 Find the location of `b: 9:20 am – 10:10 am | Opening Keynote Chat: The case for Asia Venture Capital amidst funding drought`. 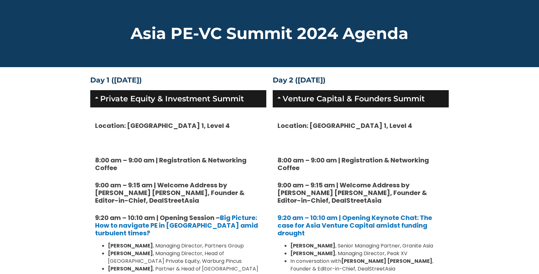

b: 9:20 am – 10:10 am | Opening Keynote Chat: The case for Asia Venture Capital amidst funding drought is located at coordinates (355, 226).